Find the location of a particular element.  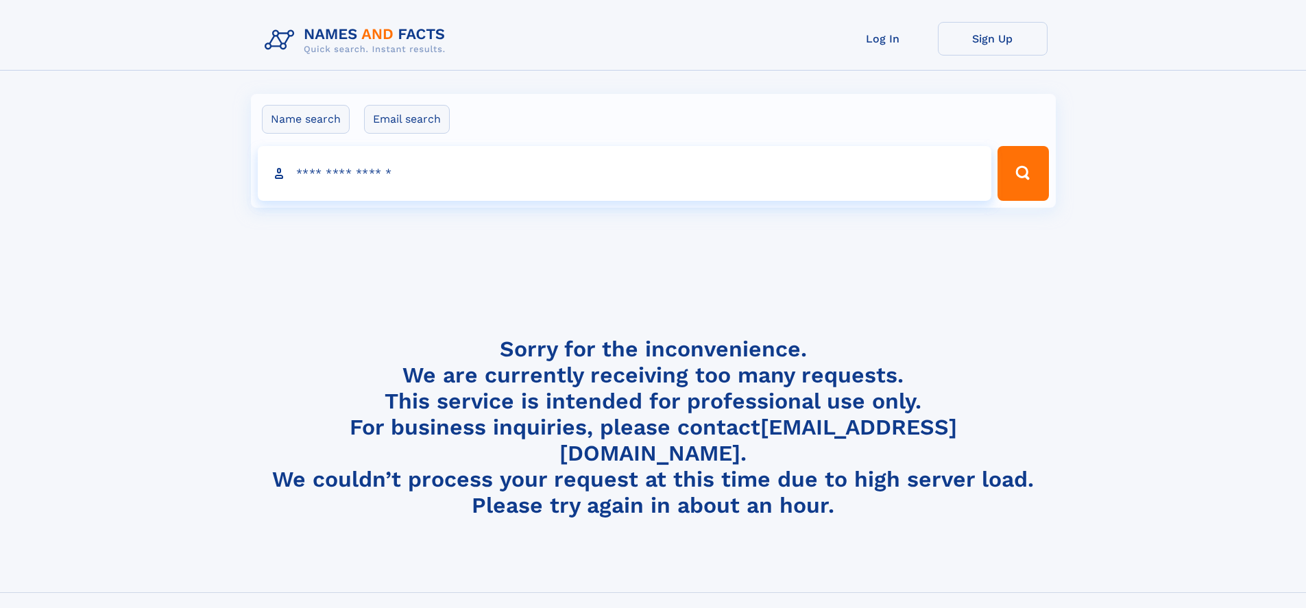

label: Email search is located at coordinates (407, 119).